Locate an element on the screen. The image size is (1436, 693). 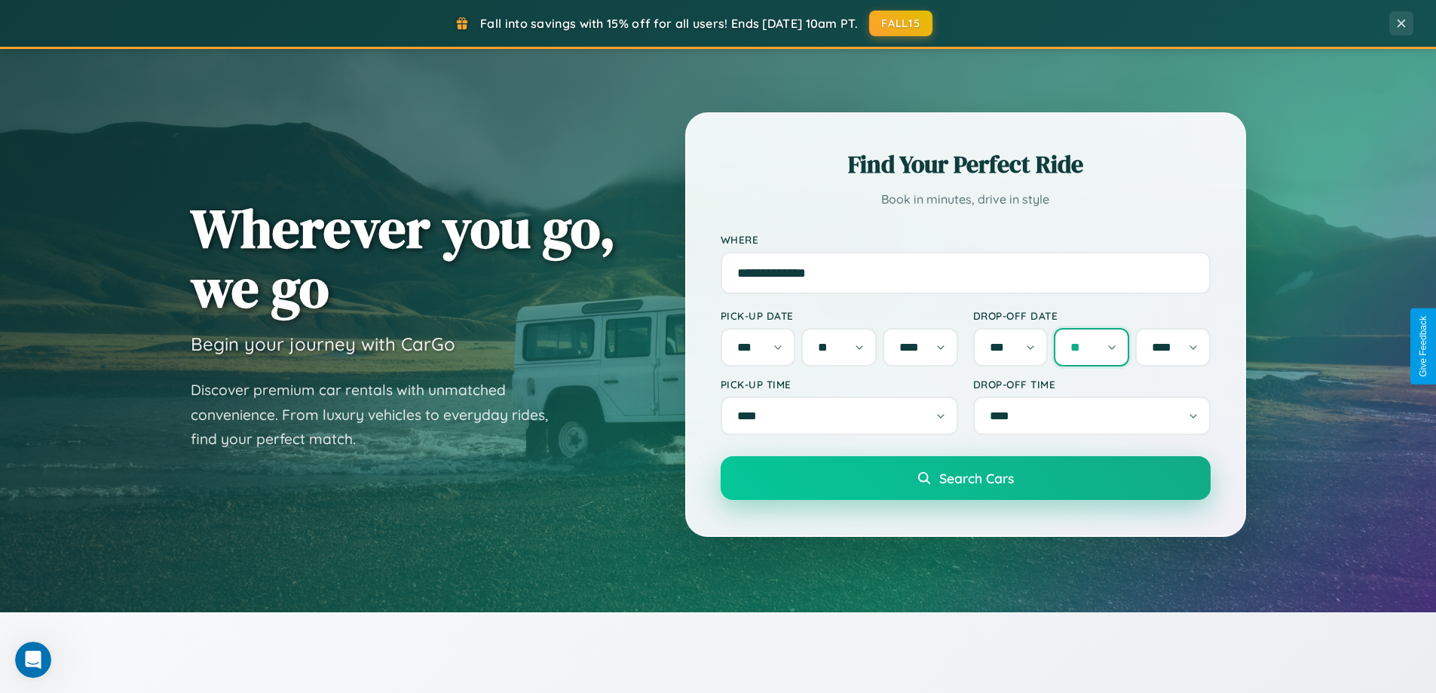
label: Pick-up Time is located at coordinates (839, 384).